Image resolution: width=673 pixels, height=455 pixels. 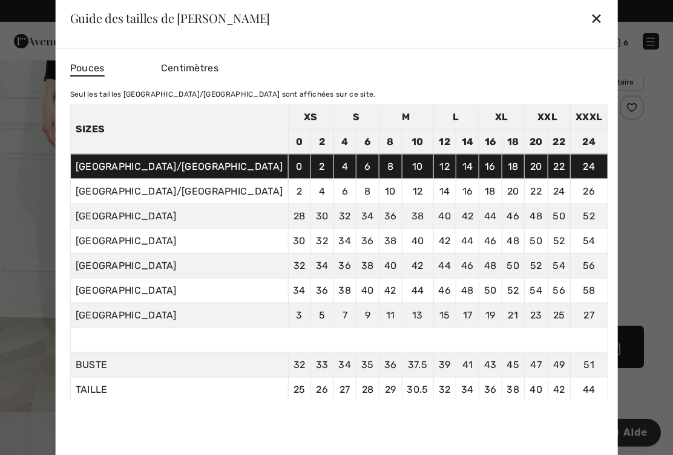 I want to click on span: 43, so click(x=490, y=364).